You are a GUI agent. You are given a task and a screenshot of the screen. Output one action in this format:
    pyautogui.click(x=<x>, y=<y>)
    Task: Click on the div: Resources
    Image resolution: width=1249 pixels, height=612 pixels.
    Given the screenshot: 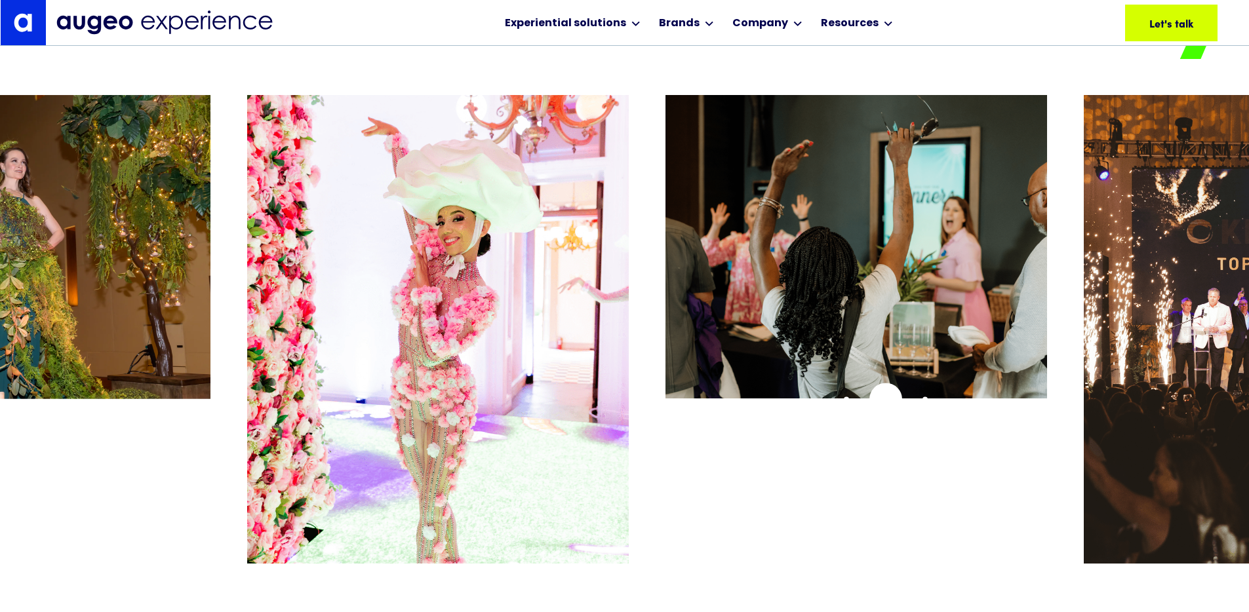 What is the action you would take?
    pyautogui.click(x=850, y=24)
    